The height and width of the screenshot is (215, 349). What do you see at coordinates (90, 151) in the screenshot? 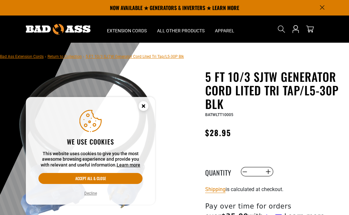
I see `aside: Cookie Consent` at bounding box center [90, 151].